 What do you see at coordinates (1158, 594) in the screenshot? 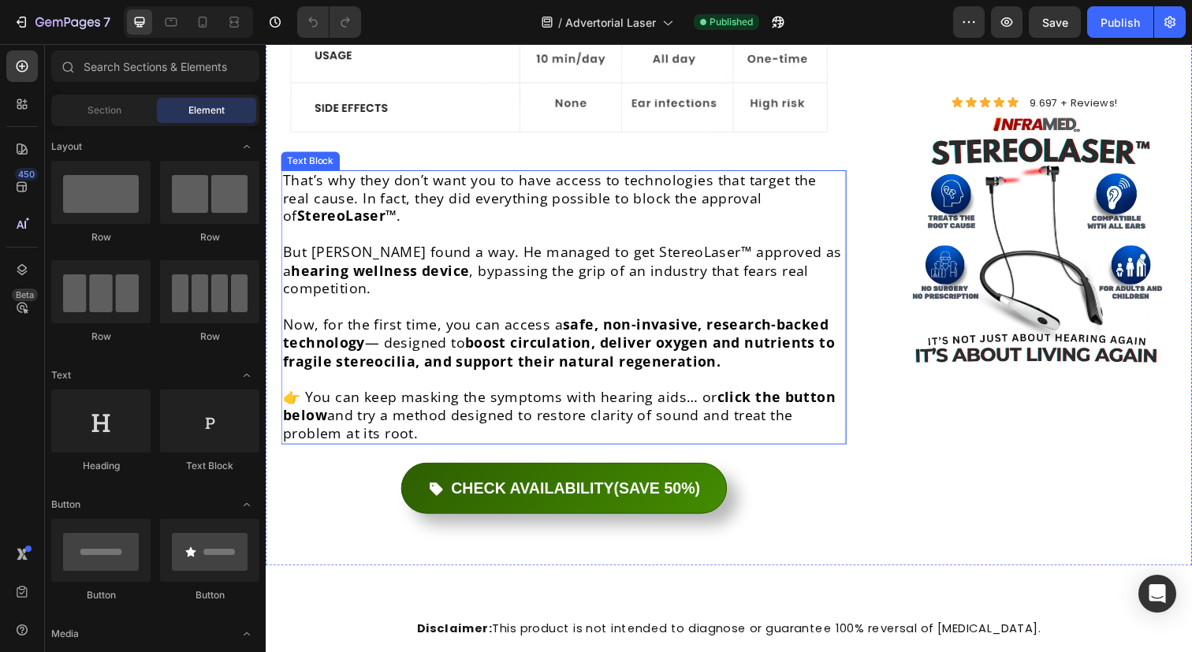
I see `div: Open Intercom Messenger` at bounding box center [1158, 594].